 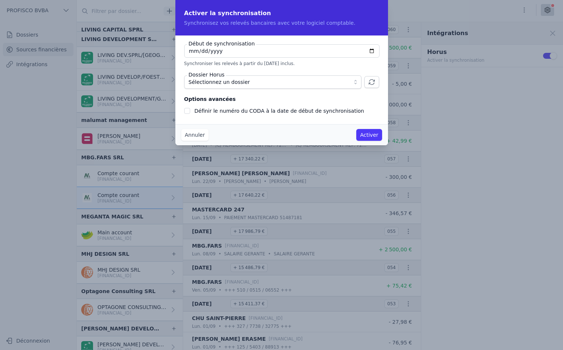 What do you see at coordinates (282, 23) in the screenshot?
I see `p: Synchronisez vos relevés bancaires avec votre logiciel comptable.` at bounding box center [282, 23].